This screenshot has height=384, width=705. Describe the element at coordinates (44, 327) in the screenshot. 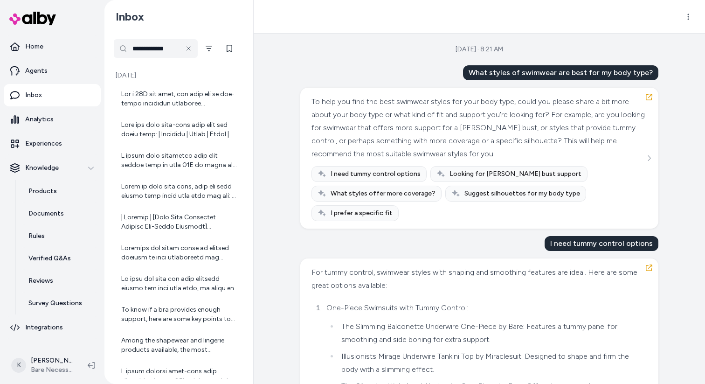

I see `p: Integrations` at that location.